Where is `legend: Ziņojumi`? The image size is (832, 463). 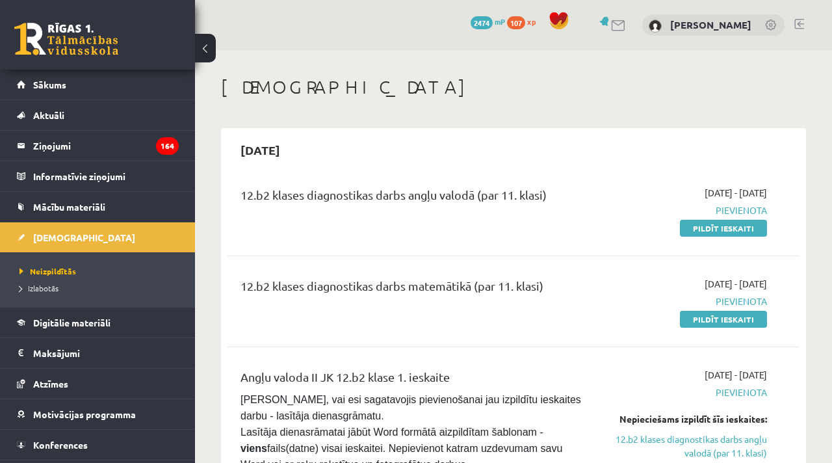
legend: Ziņojumi is located at coordinates (106, 146).